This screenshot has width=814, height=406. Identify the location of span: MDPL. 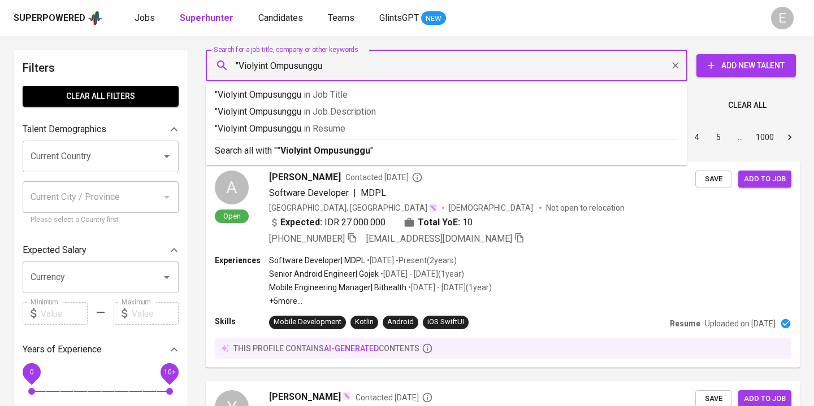
(373, 193).